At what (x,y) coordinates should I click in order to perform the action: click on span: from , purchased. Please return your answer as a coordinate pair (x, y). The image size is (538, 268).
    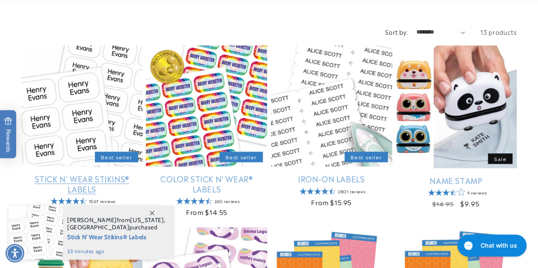
    Looking at the image, I should click on (116, 224).